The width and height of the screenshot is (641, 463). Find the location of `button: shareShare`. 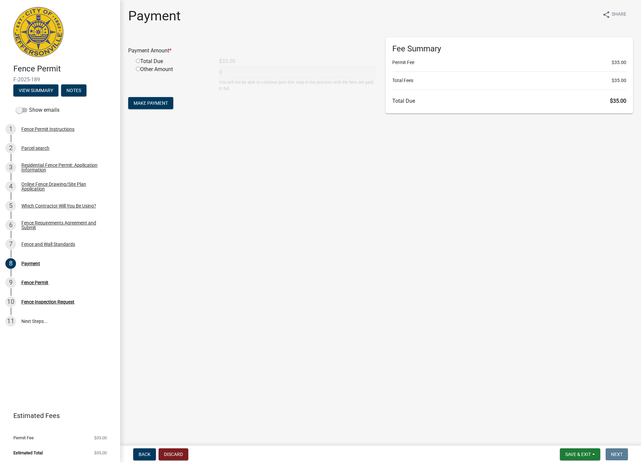

button: shareShare is located at coordinates (614, 14).